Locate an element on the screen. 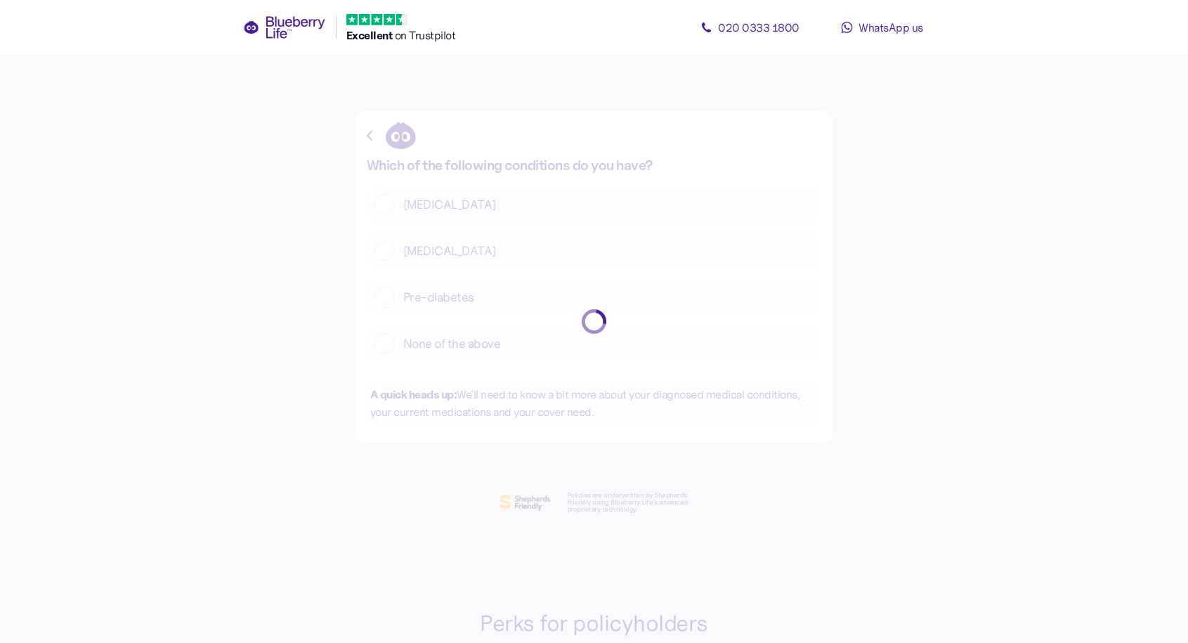 The width and height of the screenshot is (1188, 643). span: 020 0333 1800 is located at coordinates (759, 27).